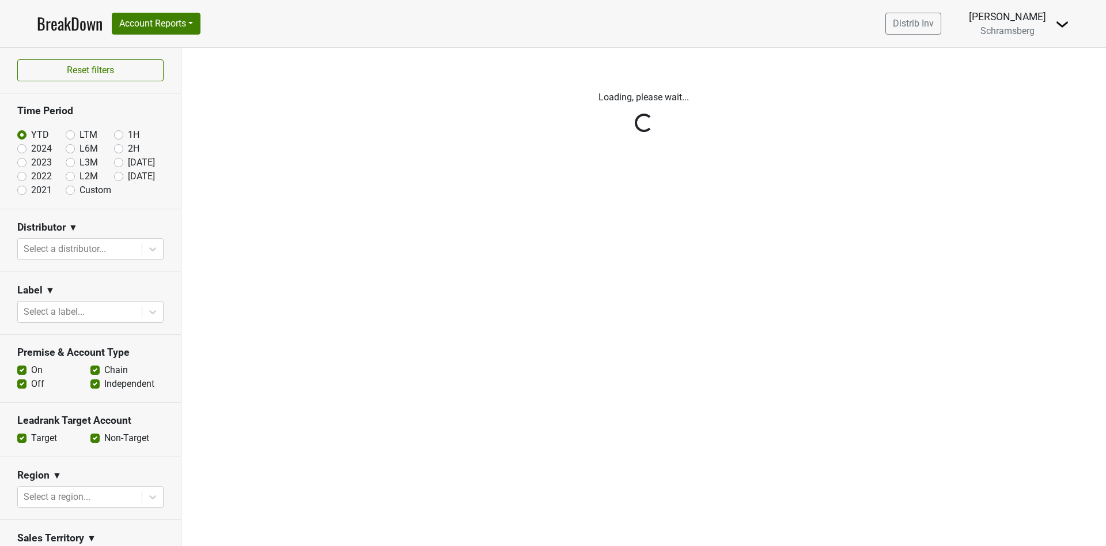  I want to click on a: Distrib Inv, so click(913, 24).